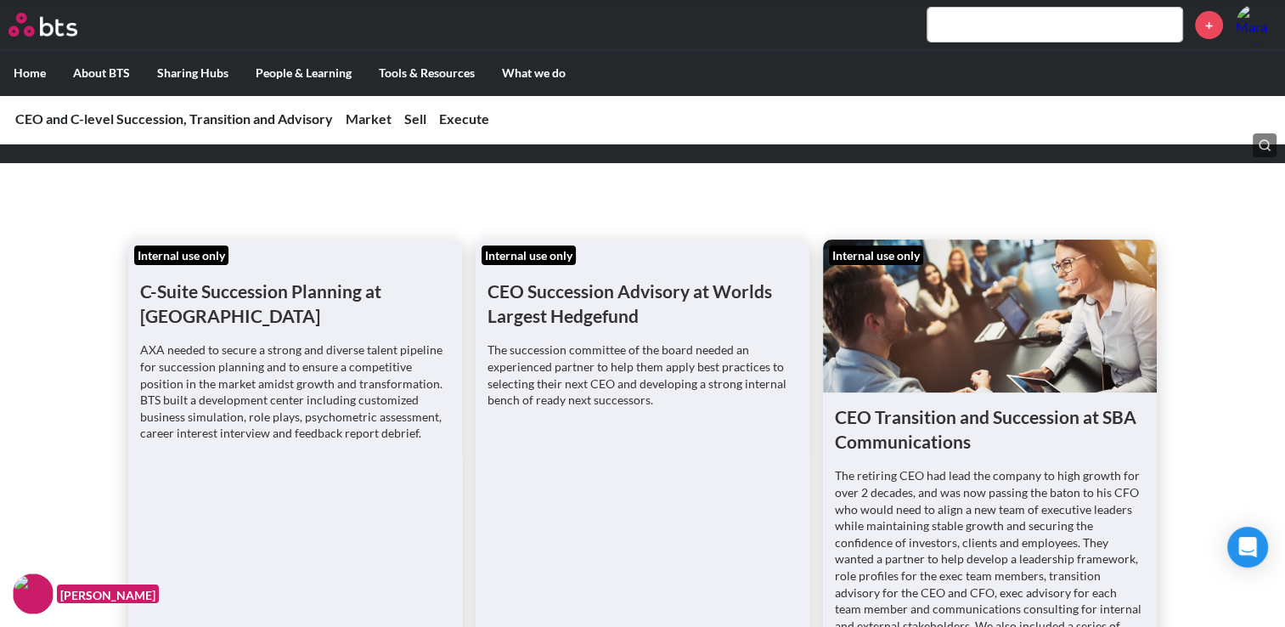 The image size is (1285, 627). Describe the element at coordinates (193, 73) in the screenshot. I see `label: Sharing Hubs` at that location.